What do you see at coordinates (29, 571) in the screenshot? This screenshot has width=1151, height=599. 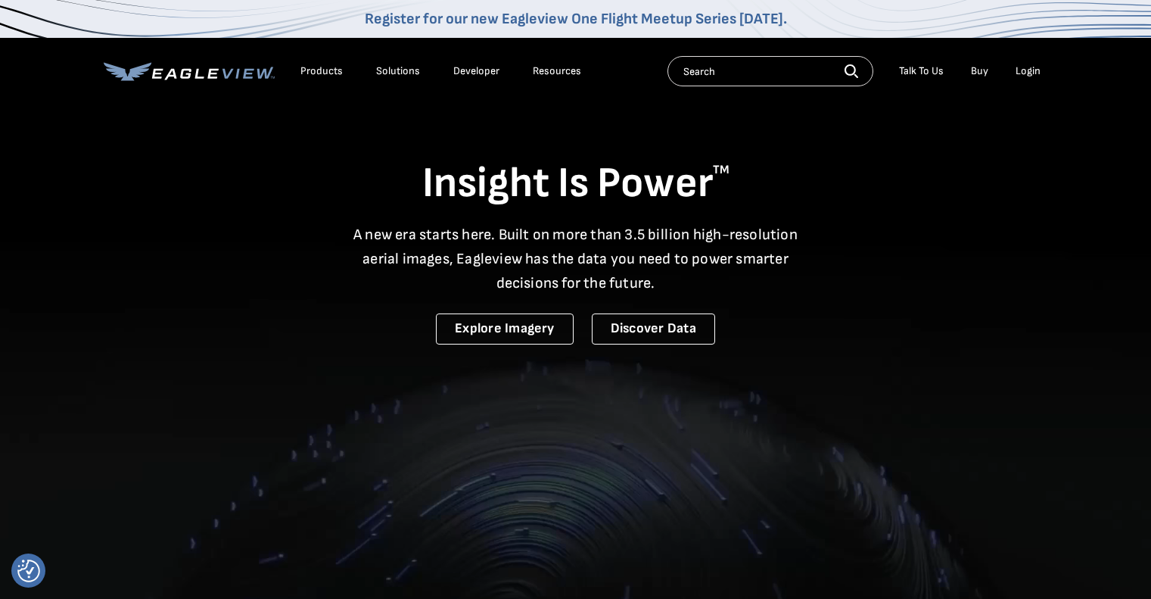 I see `img: Revisit consent button` at bounding box center [29, 571].